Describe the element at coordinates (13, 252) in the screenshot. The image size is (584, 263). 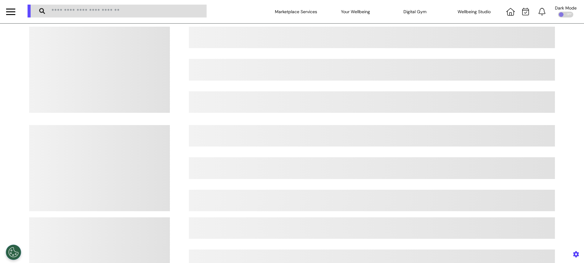
I see `button: Open Preferences` at that location.